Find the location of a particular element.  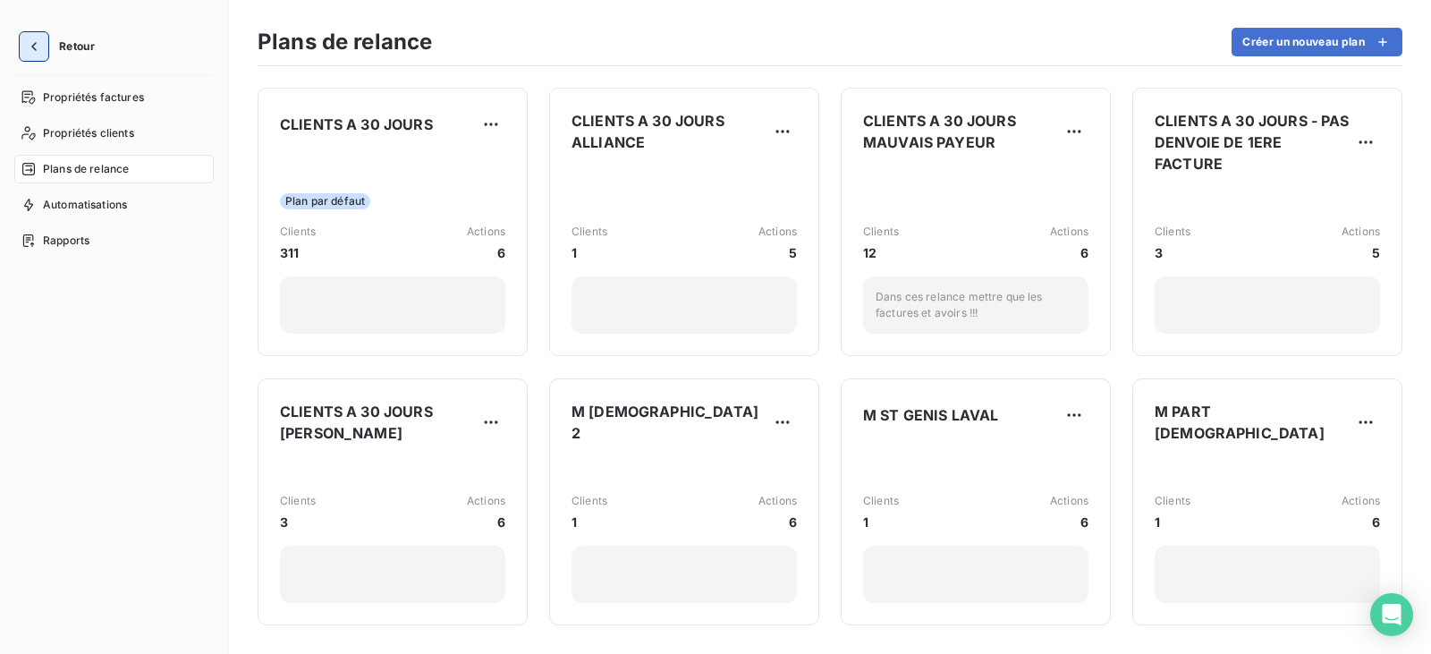

a: Plans de relance is located at coordinates (114, 169).